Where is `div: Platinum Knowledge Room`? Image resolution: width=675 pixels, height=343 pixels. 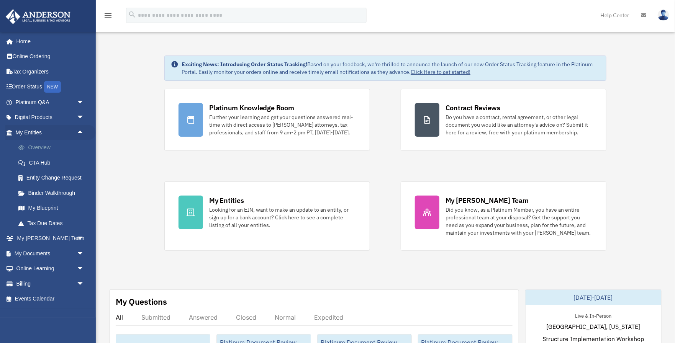 div: Platinum Knowledge Room is located at coordinates (252, 108).